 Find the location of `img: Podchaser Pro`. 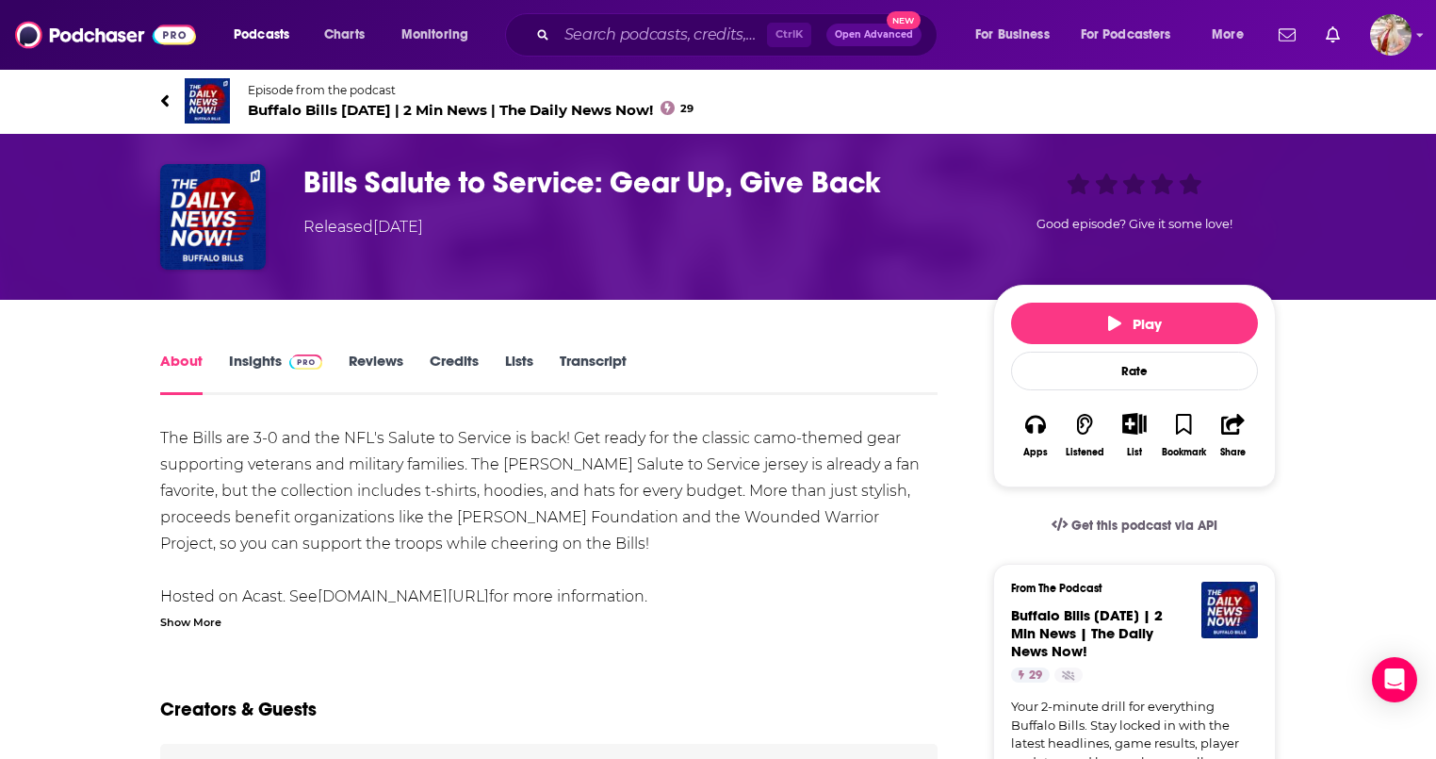

img: Podchaser Pro is located at coordinates (305, 362).